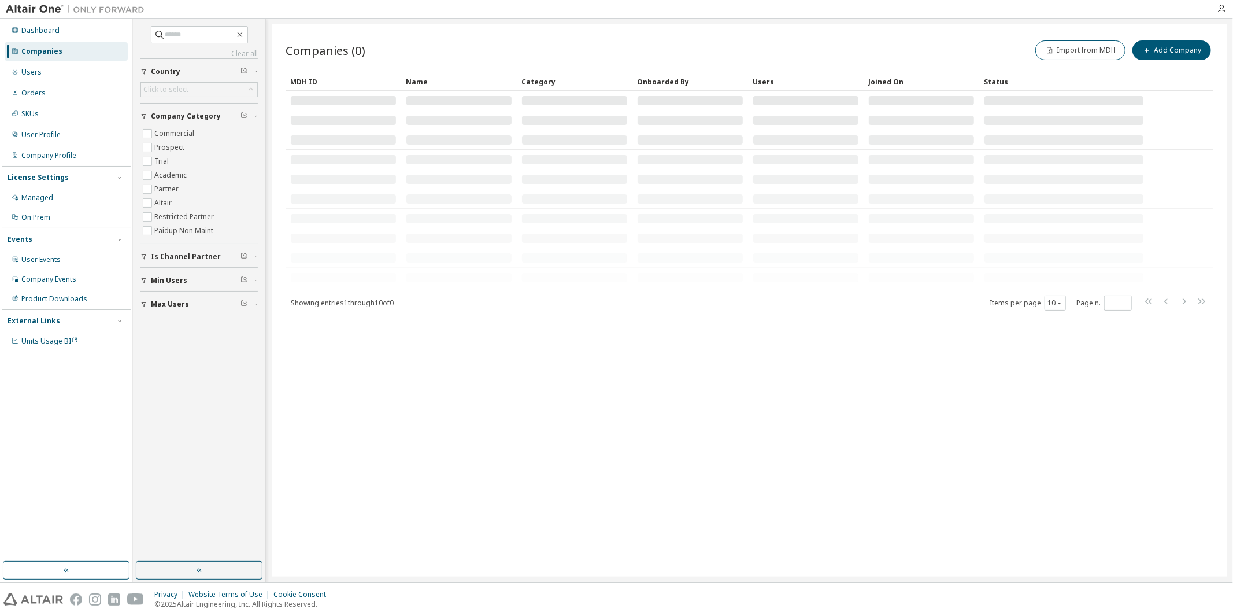 The width and height of the screenshot is (1233, 616). Describe the element at coordinates (114, 599) in the screenshot. I see `img: linkedin.svg` at that location.